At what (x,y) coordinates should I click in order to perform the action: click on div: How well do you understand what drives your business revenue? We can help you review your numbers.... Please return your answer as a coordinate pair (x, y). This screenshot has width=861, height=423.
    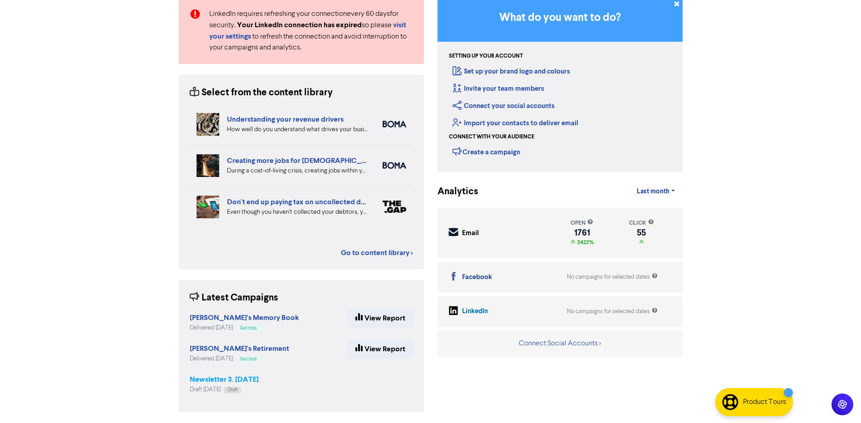
    Looking at the image, I should click on (298, 129).